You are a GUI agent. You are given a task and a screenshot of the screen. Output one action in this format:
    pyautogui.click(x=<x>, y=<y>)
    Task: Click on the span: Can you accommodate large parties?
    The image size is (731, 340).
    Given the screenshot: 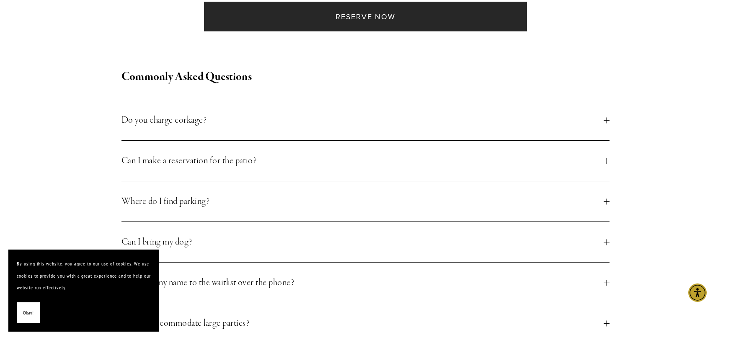 What is the action you would take?
    pyautogui.click(x=363, y=323)
    